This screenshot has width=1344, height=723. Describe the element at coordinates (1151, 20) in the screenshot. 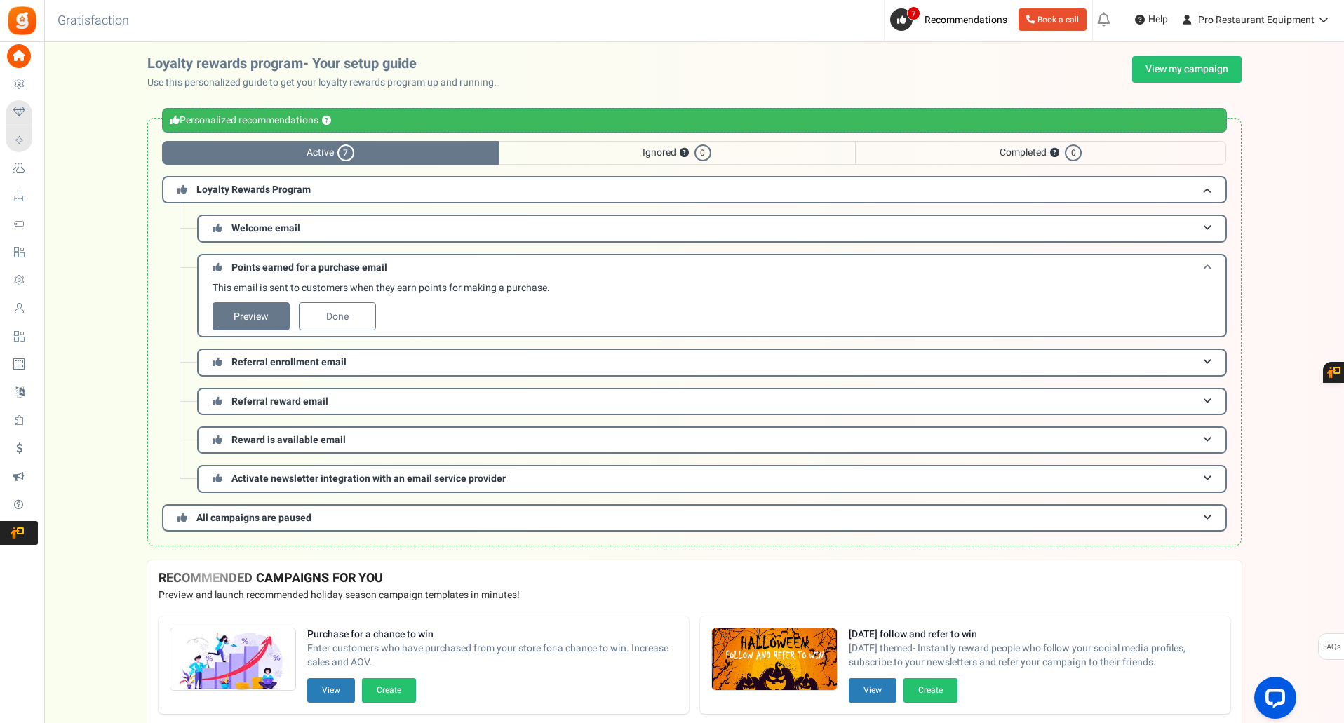

I see `a: Help` at that location.